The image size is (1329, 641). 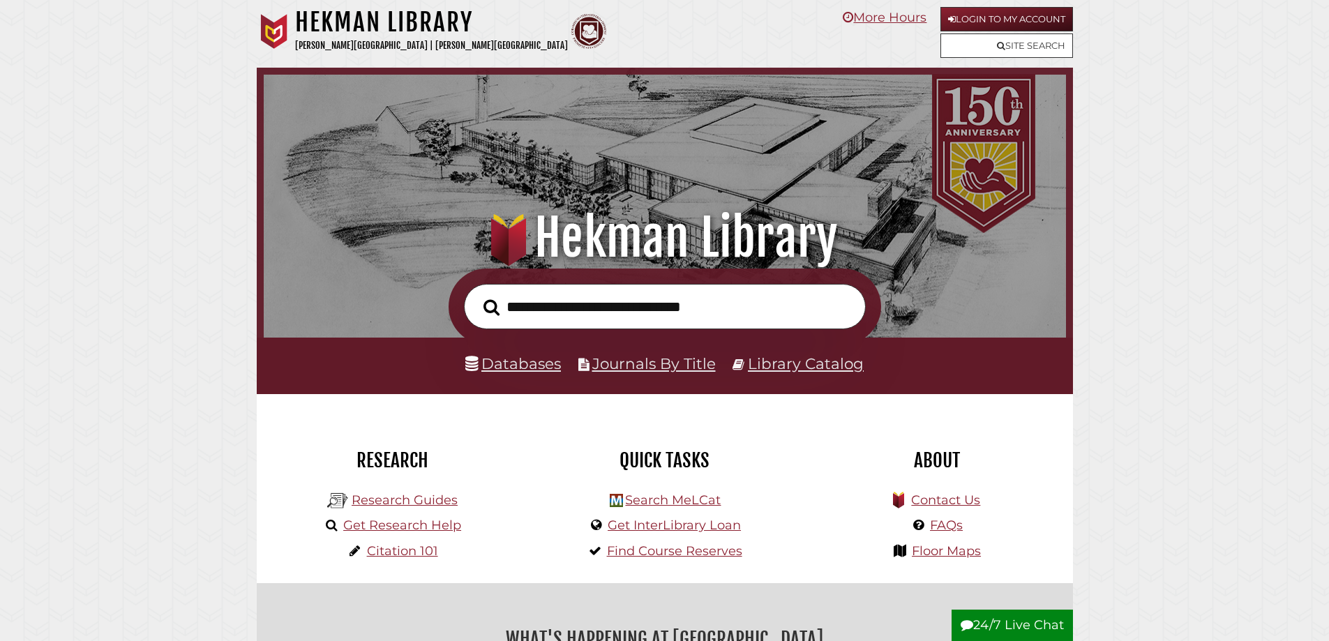 I want to click on a: Floor Maps, so click(x=946, y=551).